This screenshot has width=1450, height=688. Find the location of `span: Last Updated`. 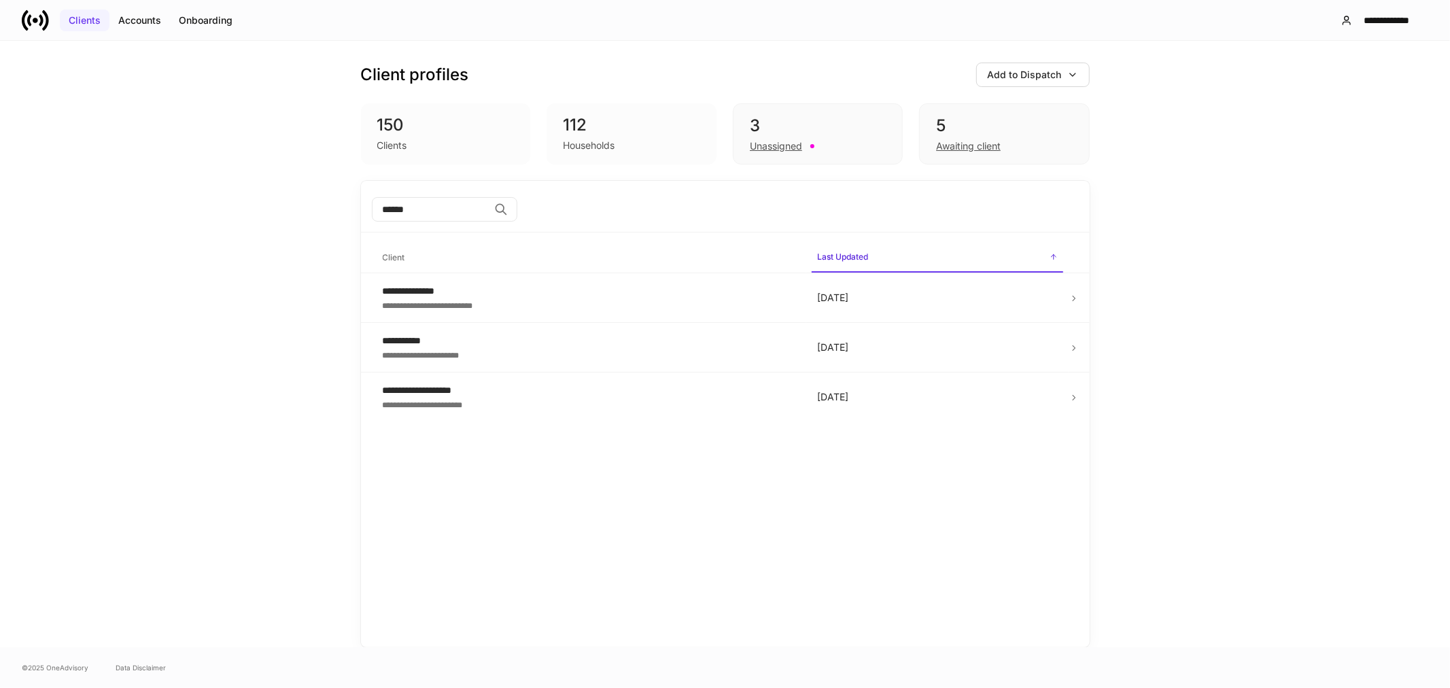

span: Last Updated is located at coordinates (937, 258).